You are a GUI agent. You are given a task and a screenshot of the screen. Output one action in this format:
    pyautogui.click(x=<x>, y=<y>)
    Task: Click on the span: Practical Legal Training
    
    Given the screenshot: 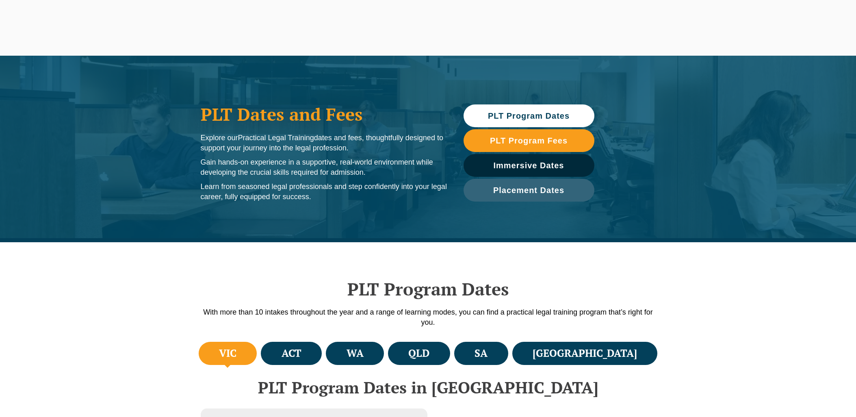 What is the action you would take?
    pyautogui.click(x=276, y=138)
    